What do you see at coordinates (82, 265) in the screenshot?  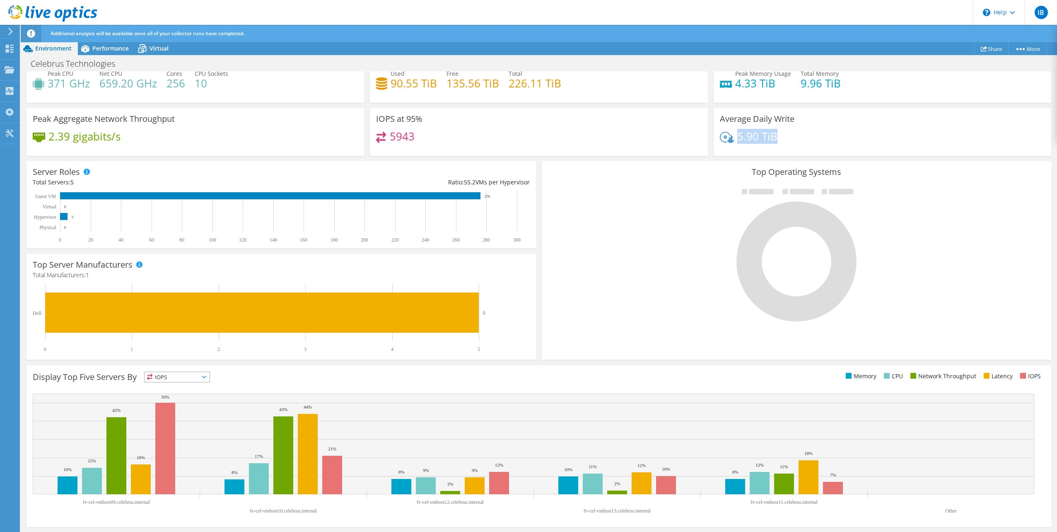 I see `h3: Top Server Manufacturers` at bounding box center [82, 265].